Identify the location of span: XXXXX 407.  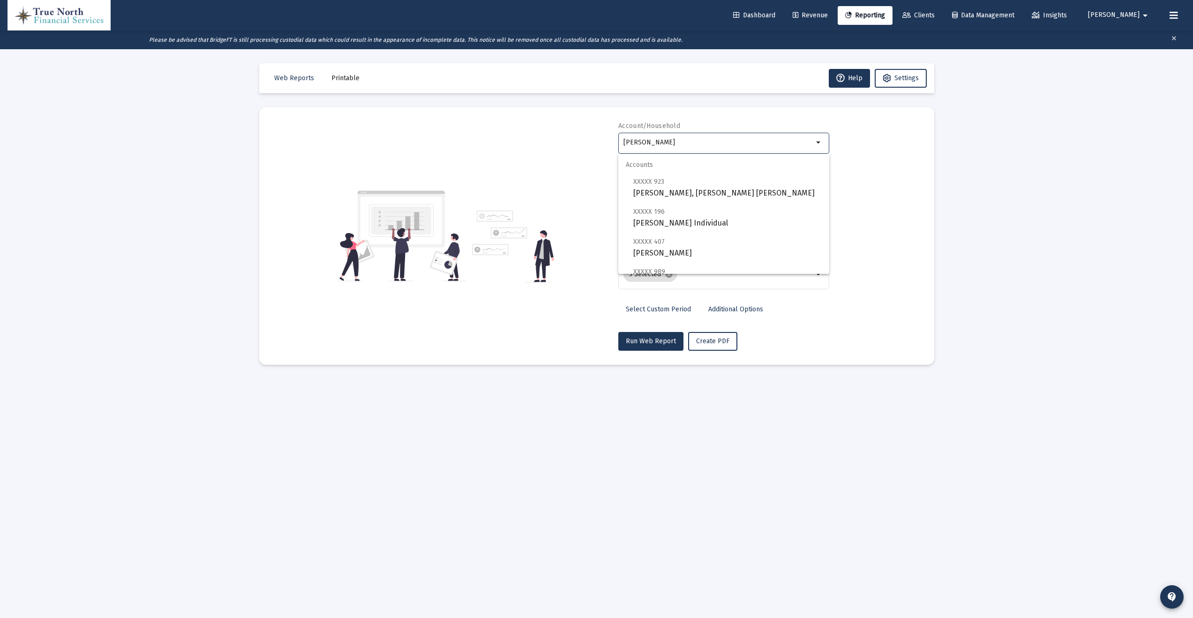
(649, 241).